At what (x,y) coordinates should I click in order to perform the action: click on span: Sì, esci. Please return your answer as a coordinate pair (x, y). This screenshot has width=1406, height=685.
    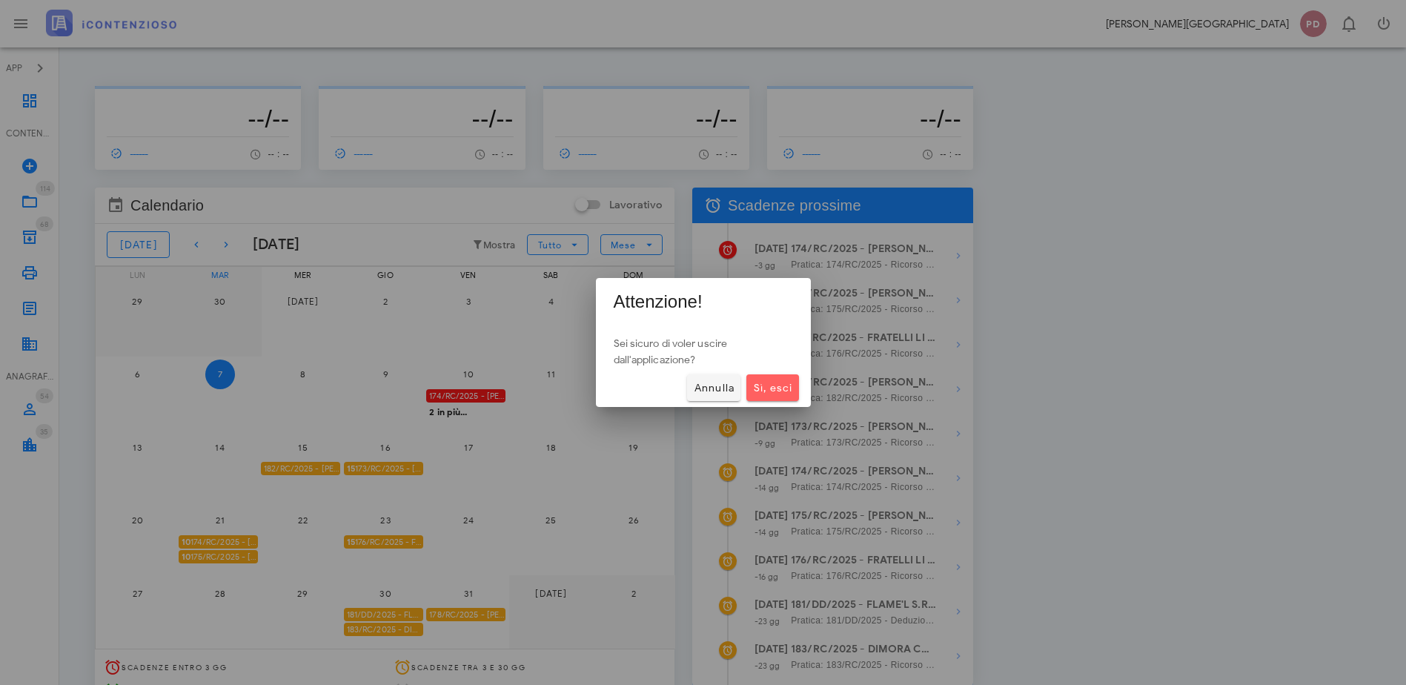
    Looking at the image, I should click on (772, 388).